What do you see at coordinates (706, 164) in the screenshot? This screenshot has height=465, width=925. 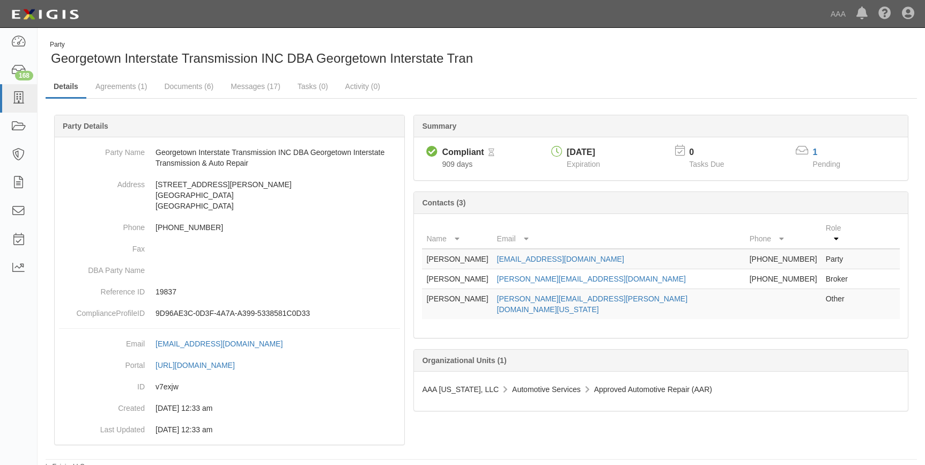 I see `span: Tasks Due` at bounding box center [706, 164].